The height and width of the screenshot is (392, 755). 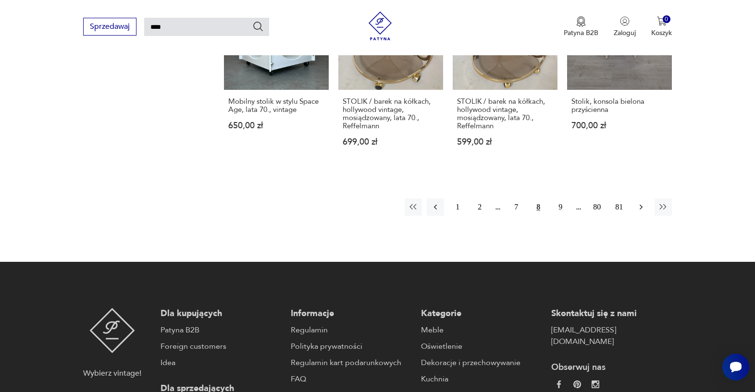 I want to click on p: Wybierz vintage!, so click(x=112, y=374).